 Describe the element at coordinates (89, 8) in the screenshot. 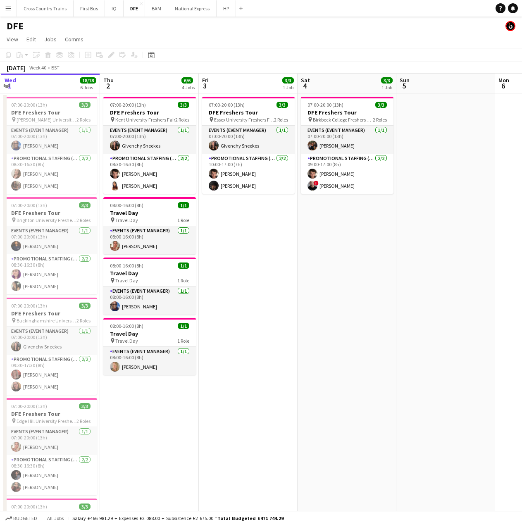

I see `button: First Bus` at that location.